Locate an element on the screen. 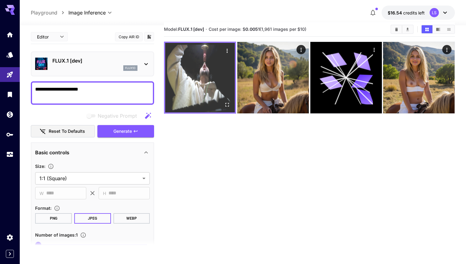  b: 0.0051 is located at coordinates (252, 29).